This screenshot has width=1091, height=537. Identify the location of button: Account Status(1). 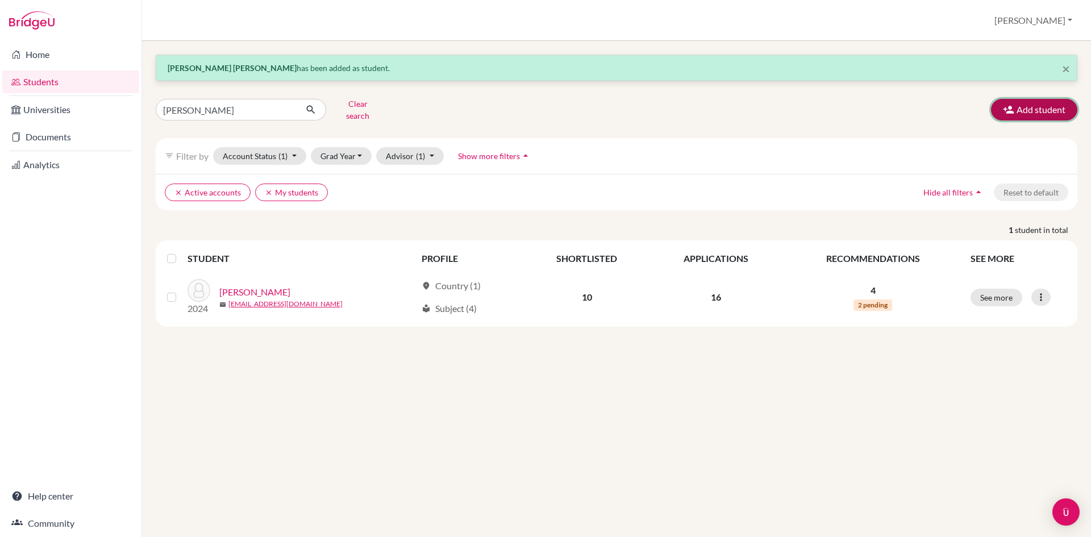
(260, 156).